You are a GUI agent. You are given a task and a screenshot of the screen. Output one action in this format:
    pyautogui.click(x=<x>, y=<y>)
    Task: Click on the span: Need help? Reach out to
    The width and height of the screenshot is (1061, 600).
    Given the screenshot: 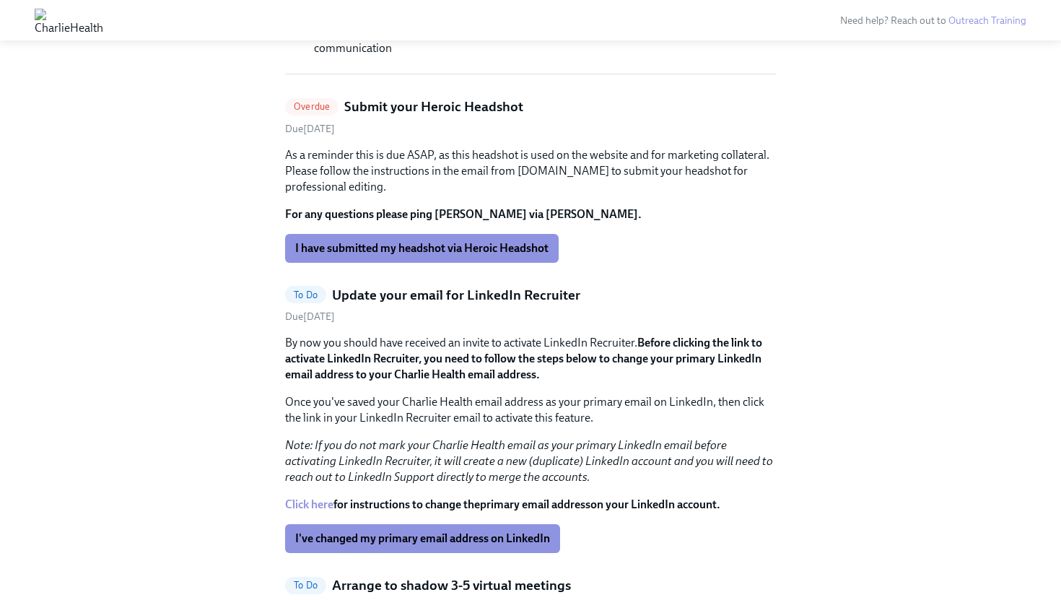 What is the action you would take?
    pyautogui.click(x=933, y=20)
    